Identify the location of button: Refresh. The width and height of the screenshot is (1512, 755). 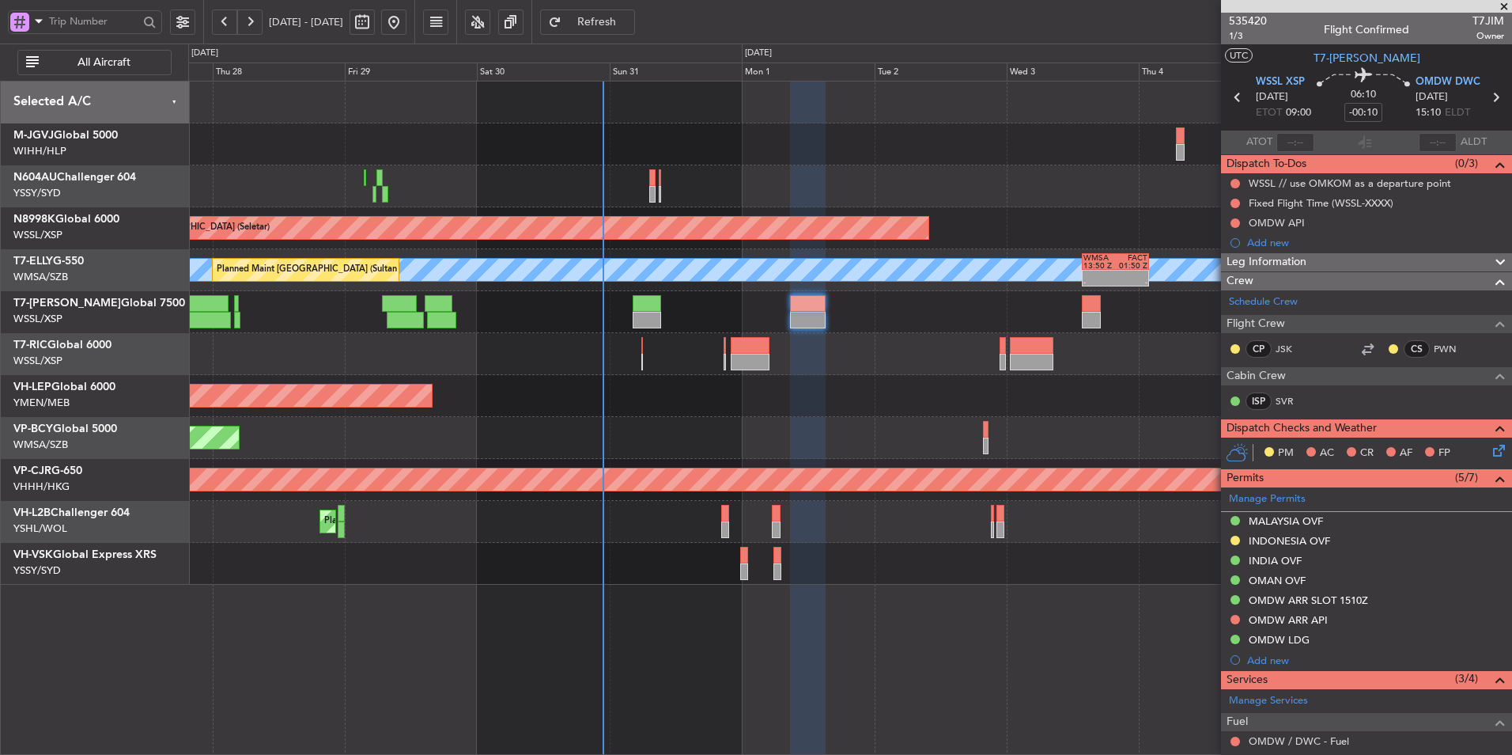
(588, 22).